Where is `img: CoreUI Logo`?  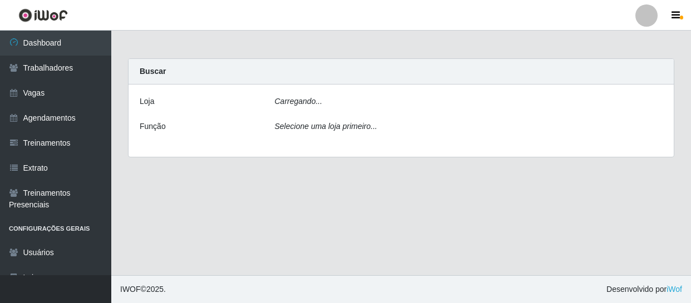 img: CoreUI Logo is located at coordinates (43, 15).